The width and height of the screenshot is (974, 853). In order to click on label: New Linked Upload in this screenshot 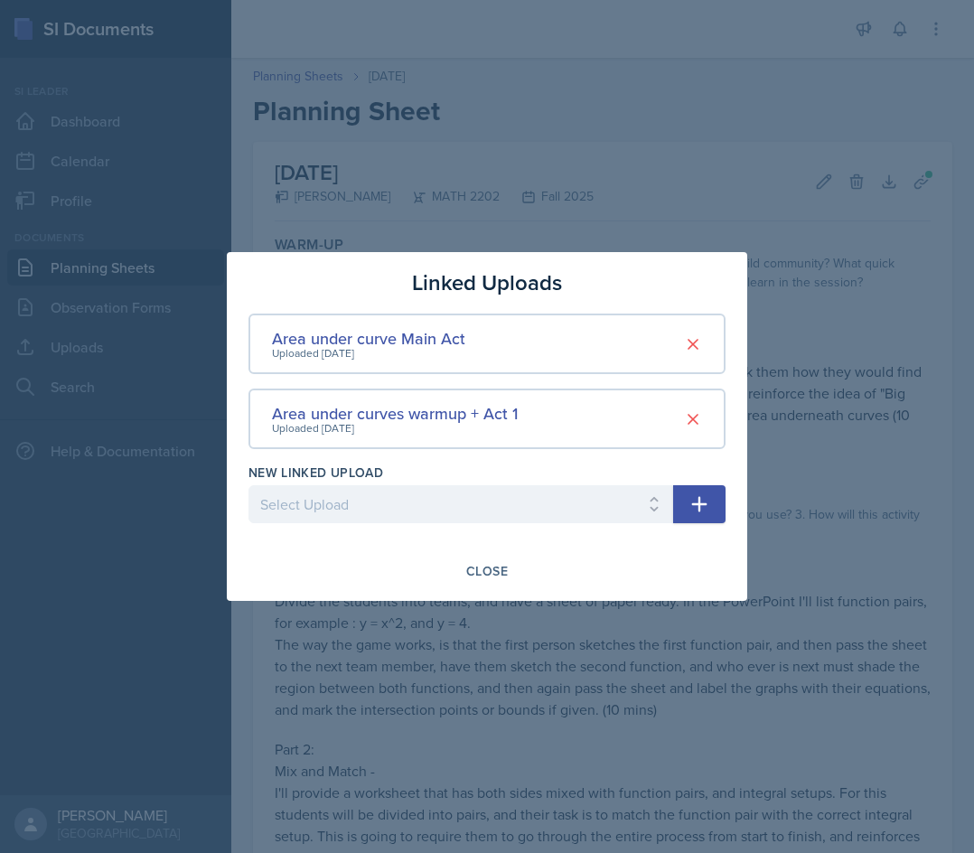, I will do `click(315, 472)`.